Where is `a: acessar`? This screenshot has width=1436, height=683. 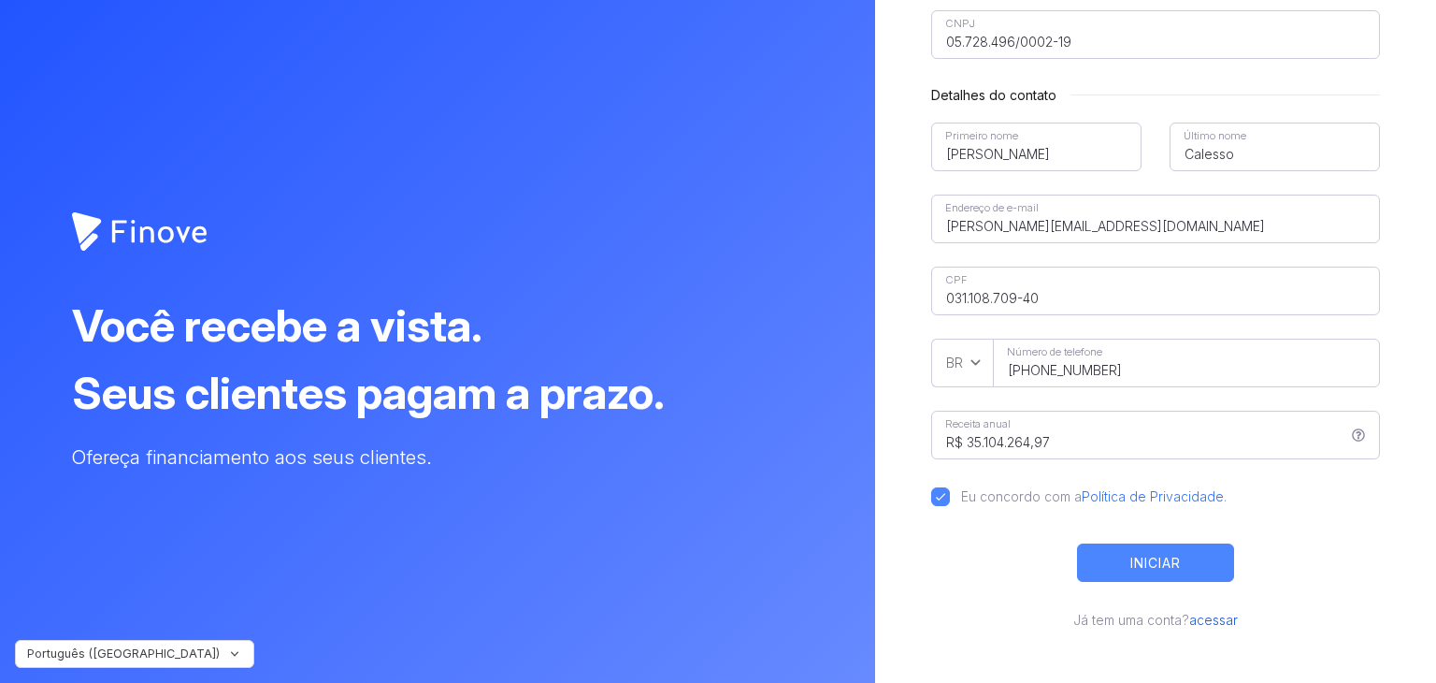
a: acessar is located at coordinates (1214, 619).